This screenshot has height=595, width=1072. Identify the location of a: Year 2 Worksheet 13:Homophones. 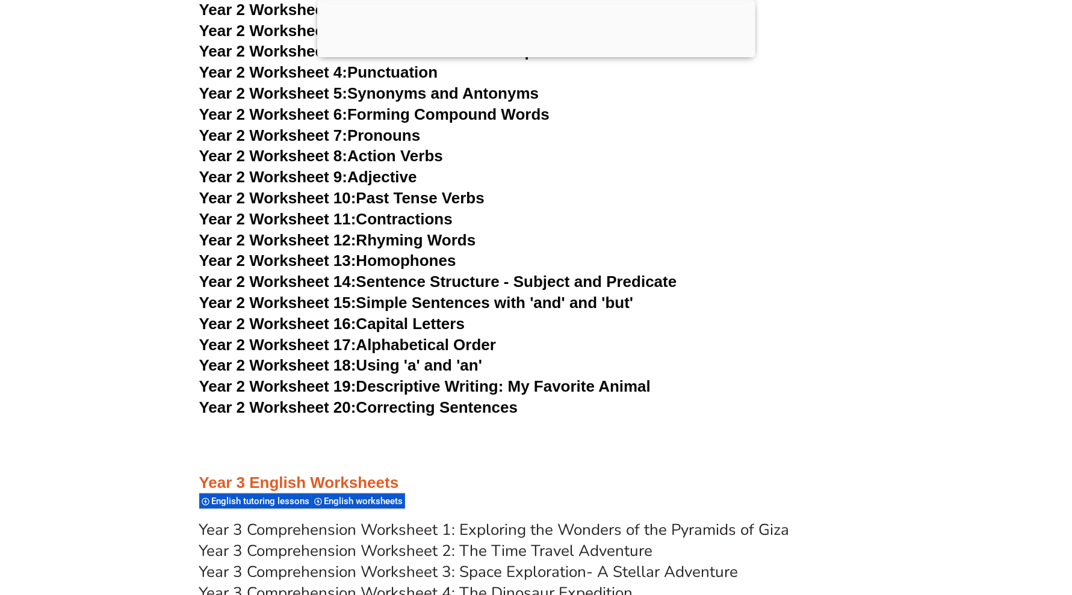
(328, 261).